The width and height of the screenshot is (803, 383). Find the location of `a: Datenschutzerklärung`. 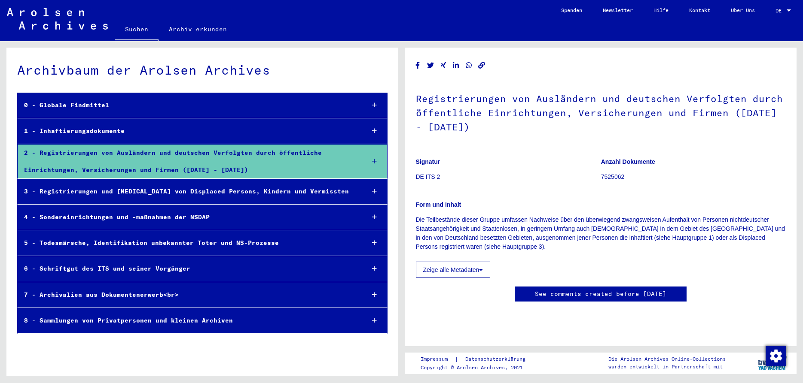

a: Datenschutzerklärung is located at coordinates (497, 359).